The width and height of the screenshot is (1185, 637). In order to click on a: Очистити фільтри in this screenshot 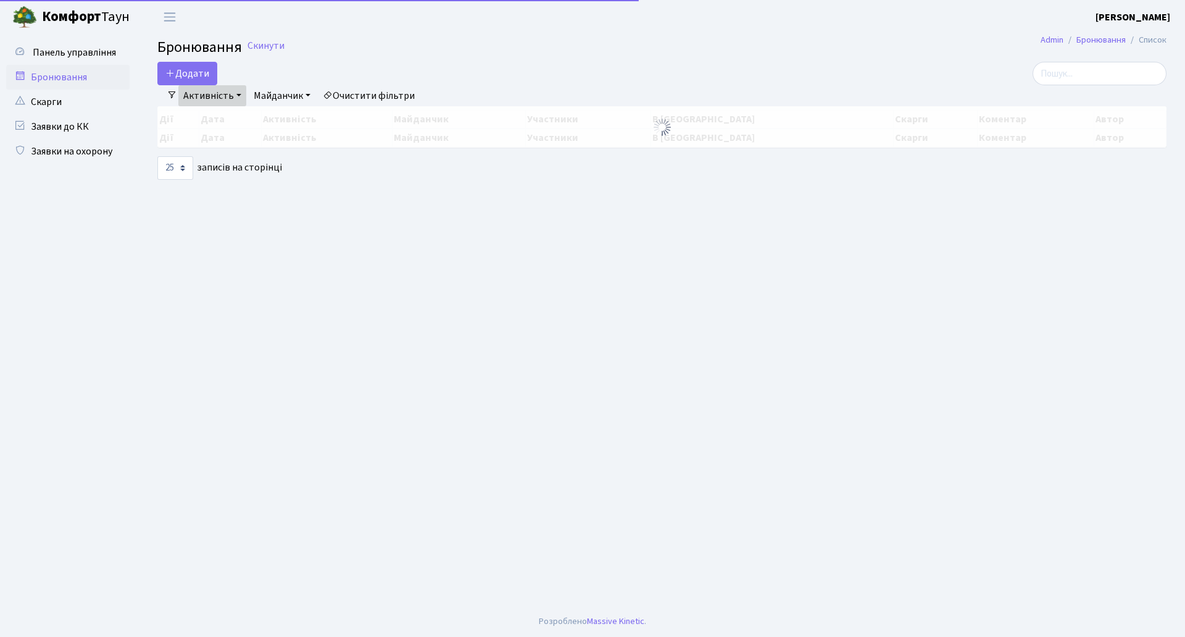, I will do `click(369, 96)`.